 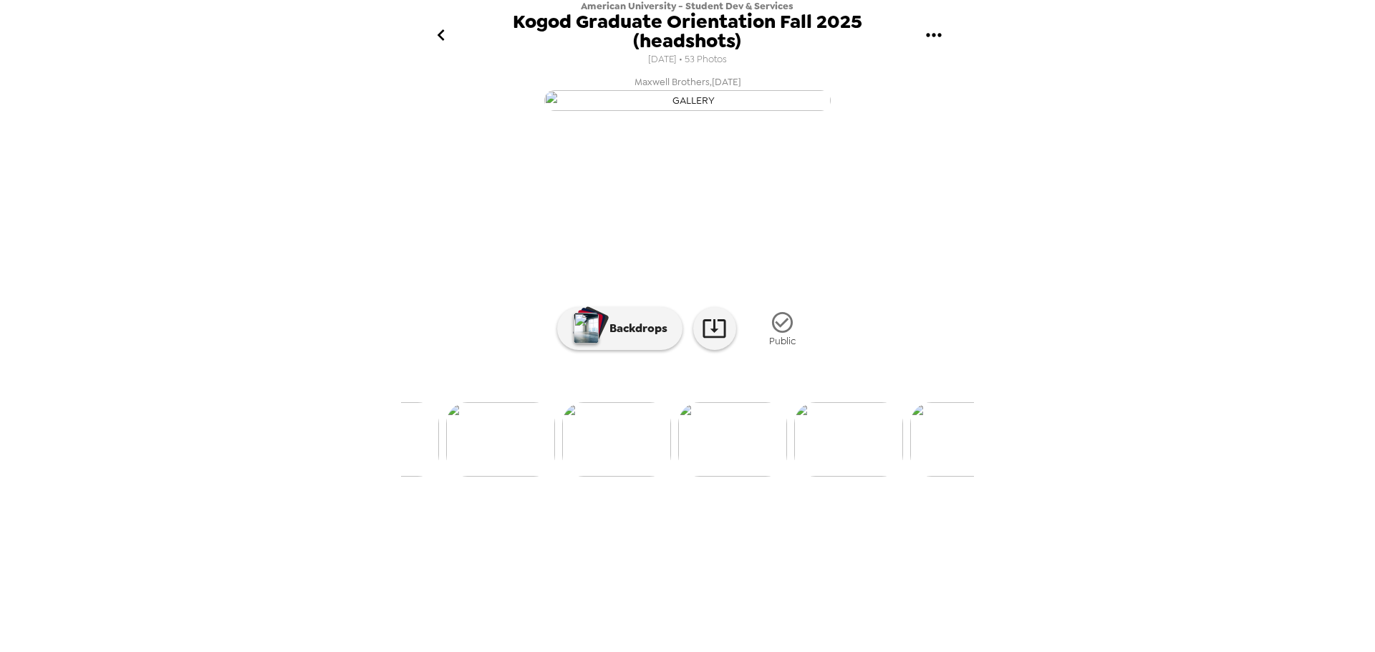 What do you see at coordinates (782, 341) in the screenshot?
I see `span: Public` at bounding box center [782, 341].